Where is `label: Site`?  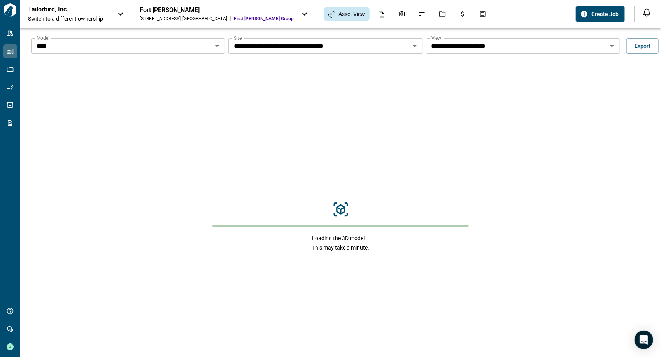
label: Site is located at coordinates (238, 38).